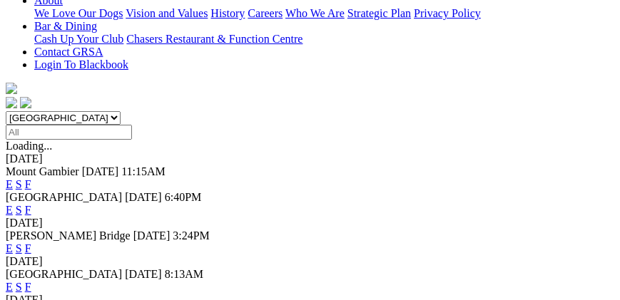  I want to click on a: Strategic Plan, so click(379, 13).